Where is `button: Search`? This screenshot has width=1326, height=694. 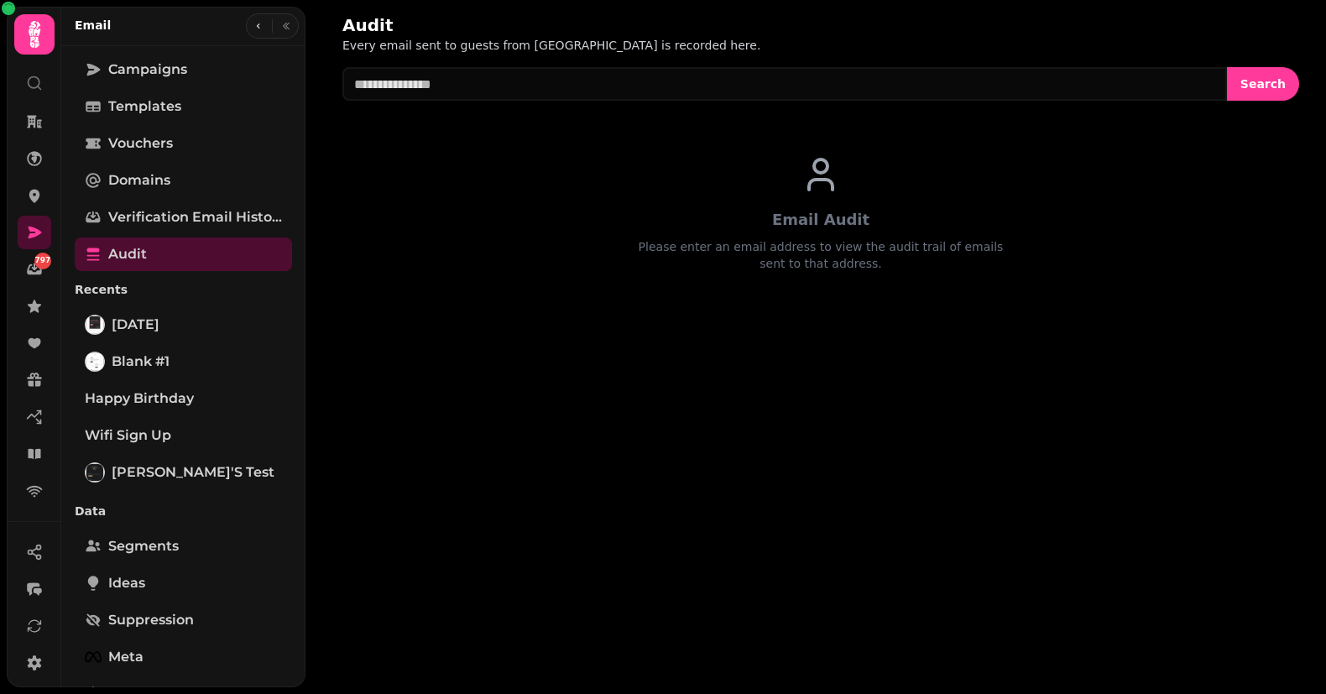 button: Search is located at coordinates (1263, 84).